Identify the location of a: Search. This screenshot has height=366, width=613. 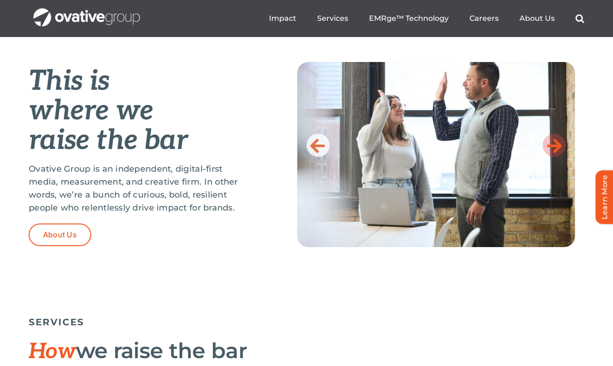
(580, 19).